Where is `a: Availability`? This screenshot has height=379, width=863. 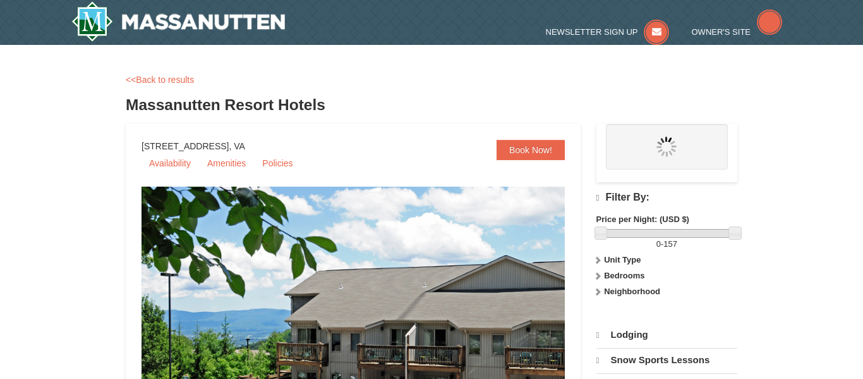
a: Availability is located at coordinates (170, 163).